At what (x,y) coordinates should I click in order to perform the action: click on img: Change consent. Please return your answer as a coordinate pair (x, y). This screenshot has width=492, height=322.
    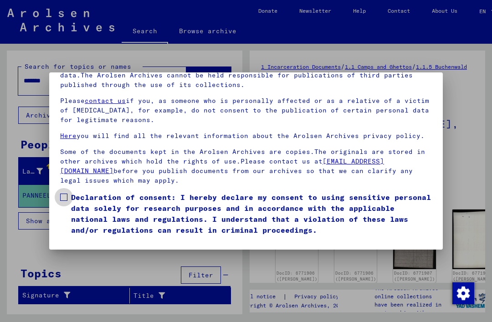
    Looking at the image, I should click on (463, 293).